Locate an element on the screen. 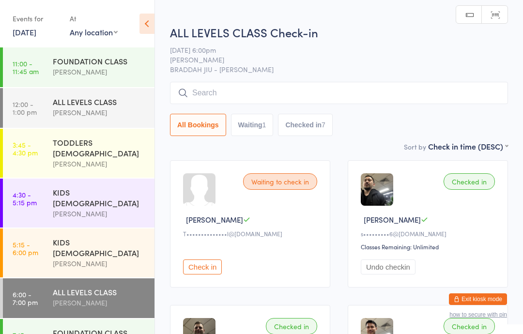  div: Classes Remaining: Unlimited is located at coordinates (429, 247).